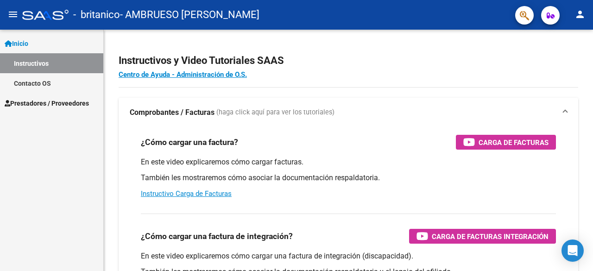  Describe the element at coordinates (183, 75) in the screenshot. I see `a: Centro de Ayuda - Administración de O.S.` at that location.